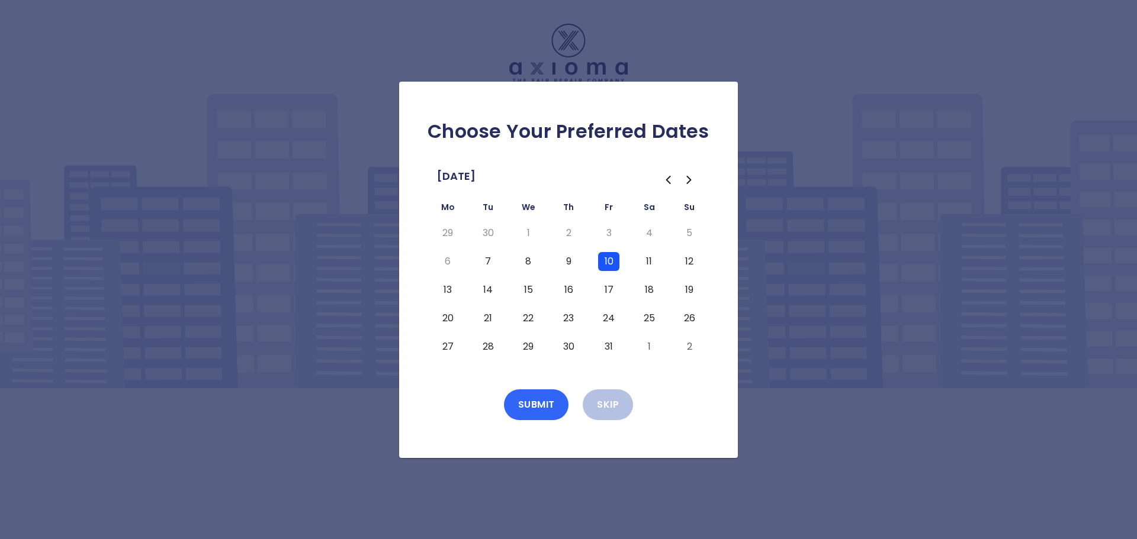 The height and width of the screenshot is (539, 1137). I want to click on button: Wednesday, October 1st, 2025, so click(528, 233).